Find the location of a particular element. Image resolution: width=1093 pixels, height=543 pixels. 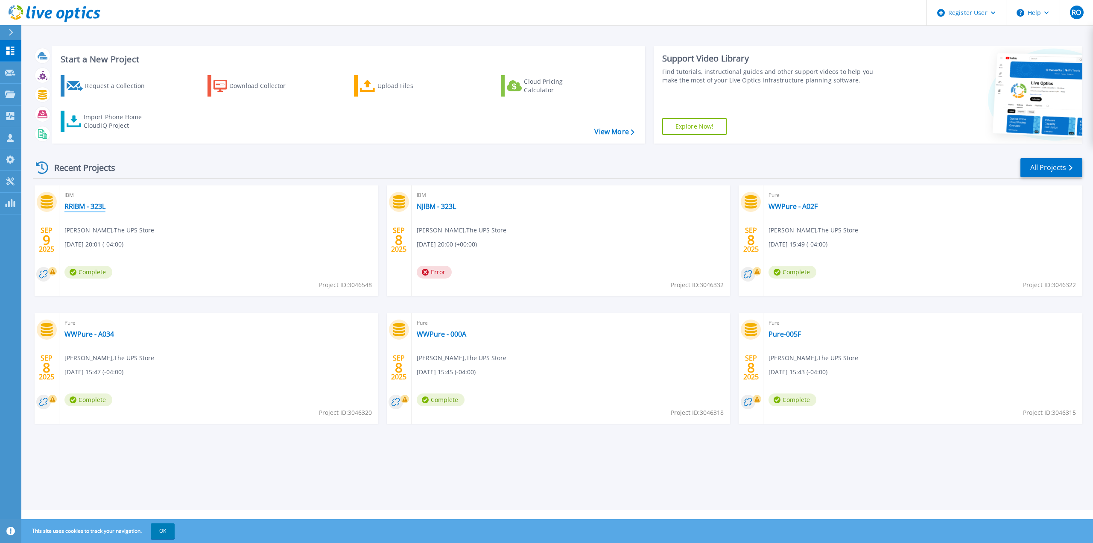

div: Recent Projects is located at coordinates (80, 167).